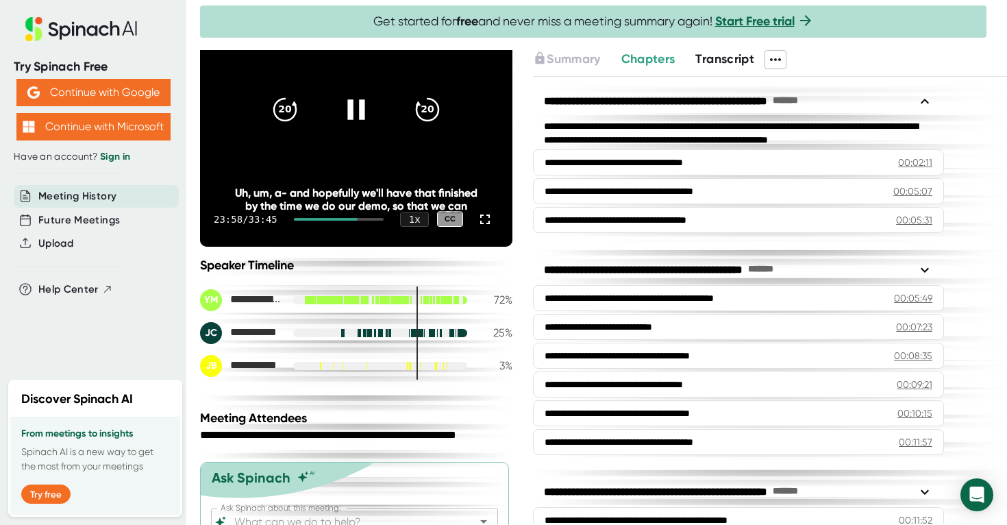 This screenshot has width=1007, height=525. I want to click on div: Have an account?, so click(93, 157).